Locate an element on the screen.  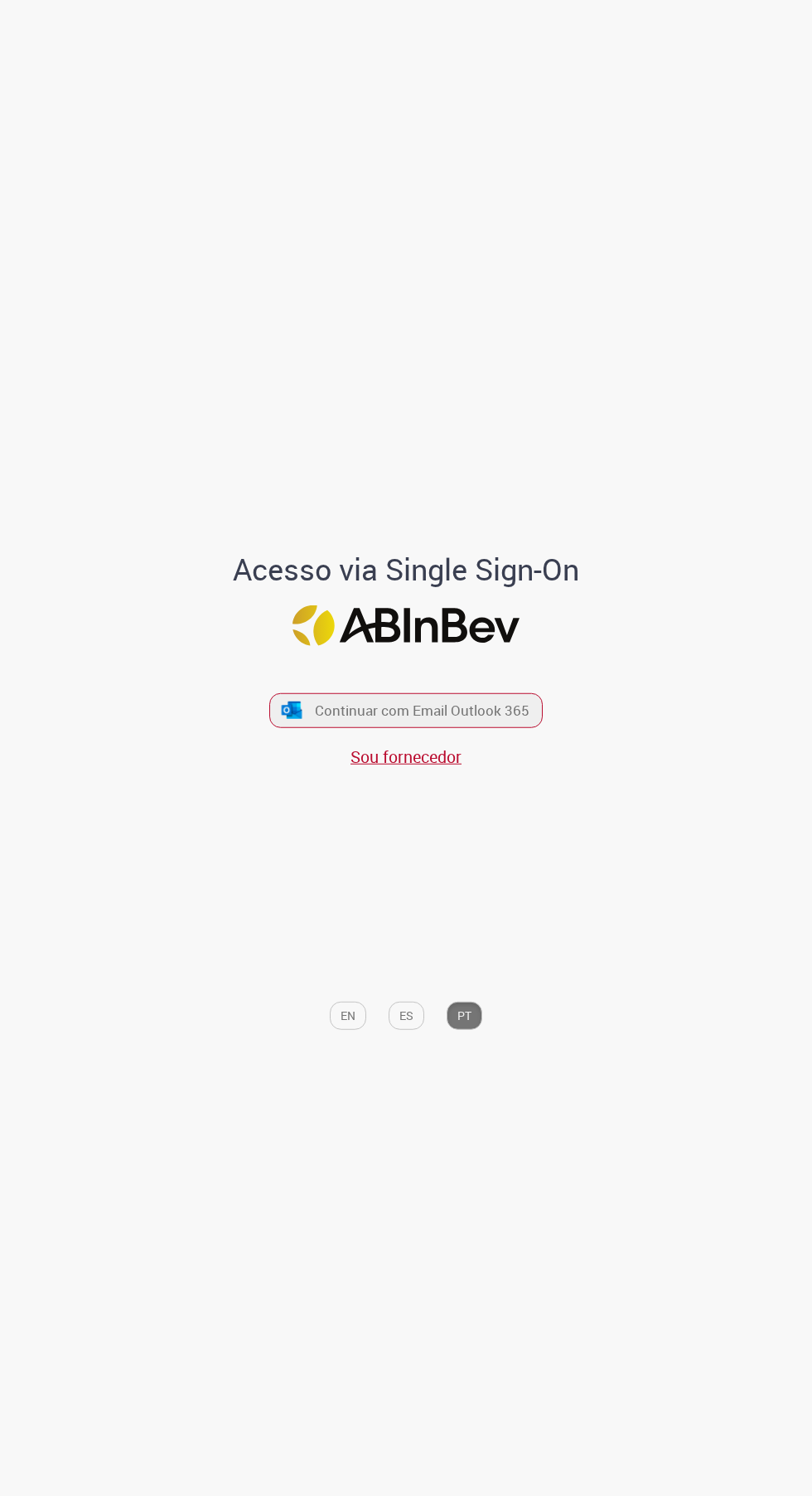
img: Logo ABInBev is located at coordinates (406, 625).